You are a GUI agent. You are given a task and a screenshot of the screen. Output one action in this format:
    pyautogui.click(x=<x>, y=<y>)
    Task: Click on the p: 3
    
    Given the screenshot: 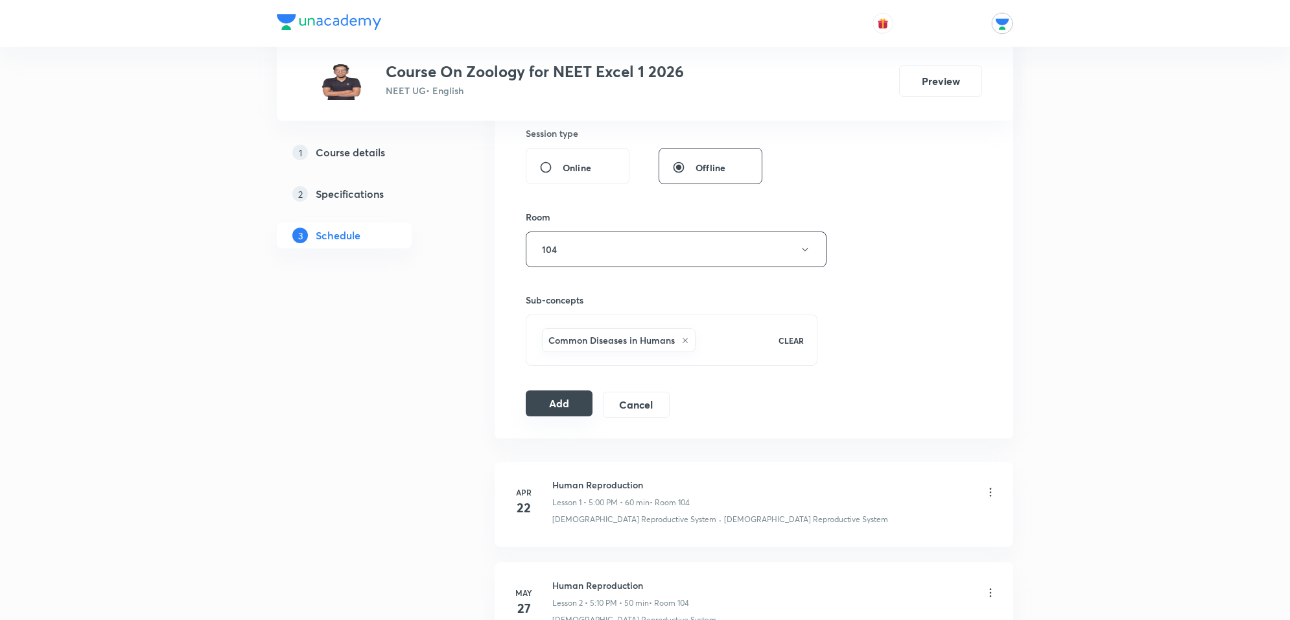 What is the action you would take?
    pyautogui.click(x=300, y=235)
    